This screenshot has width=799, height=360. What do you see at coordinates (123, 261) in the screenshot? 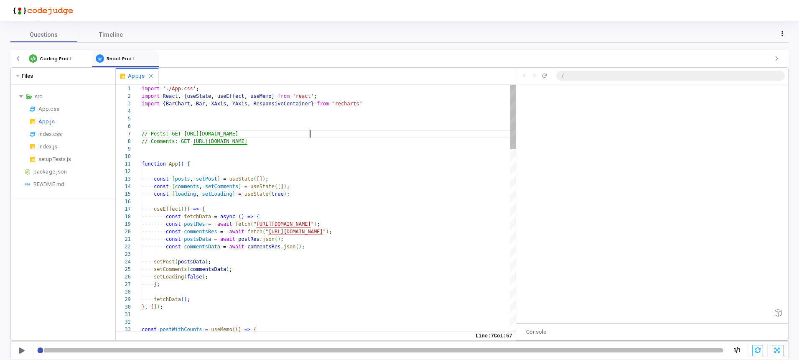
I see `div: 24` at bounding box center [123, 261].